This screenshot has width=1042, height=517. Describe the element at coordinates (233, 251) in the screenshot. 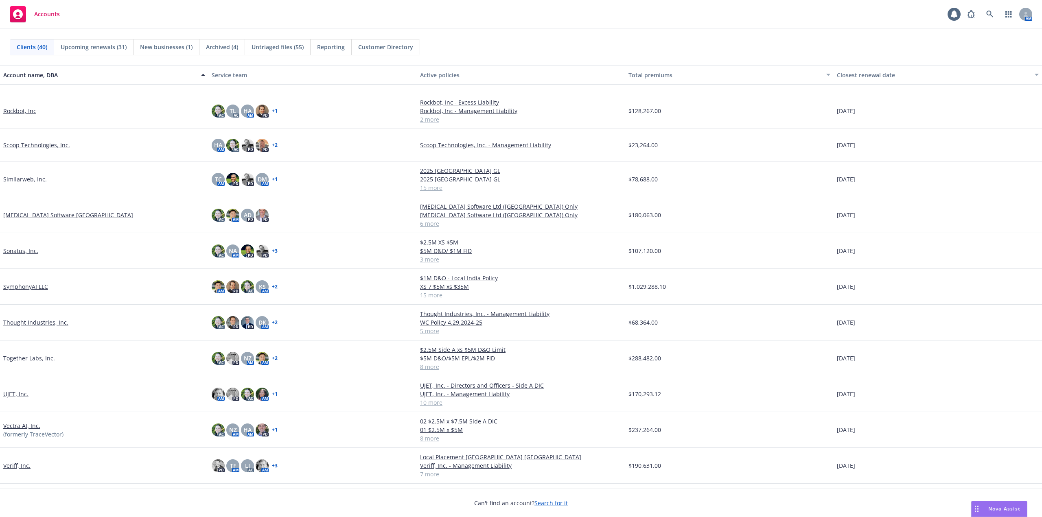

I see `span: NA` at that location.